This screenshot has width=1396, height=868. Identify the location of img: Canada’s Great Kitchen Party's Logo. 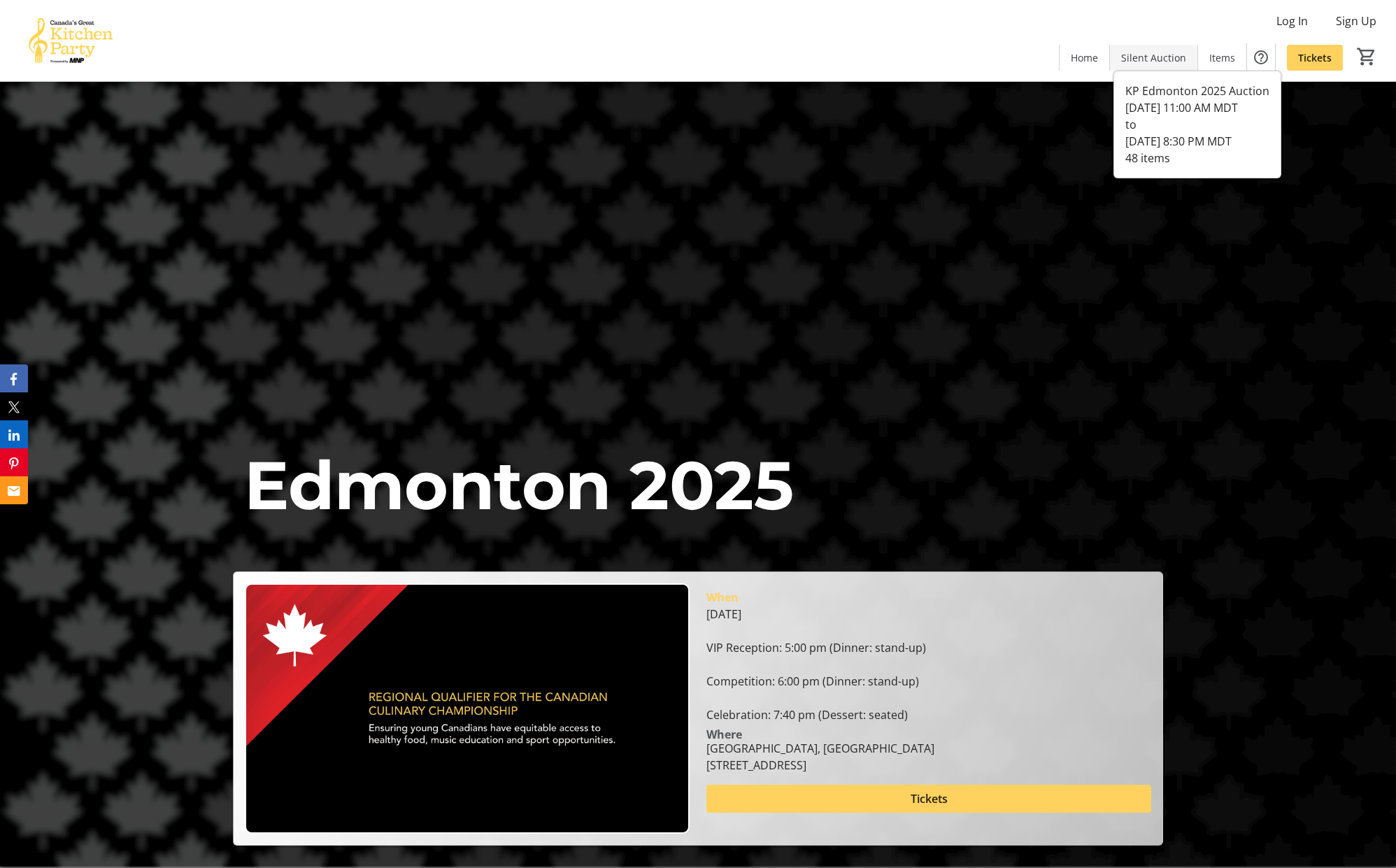
(70, 41).